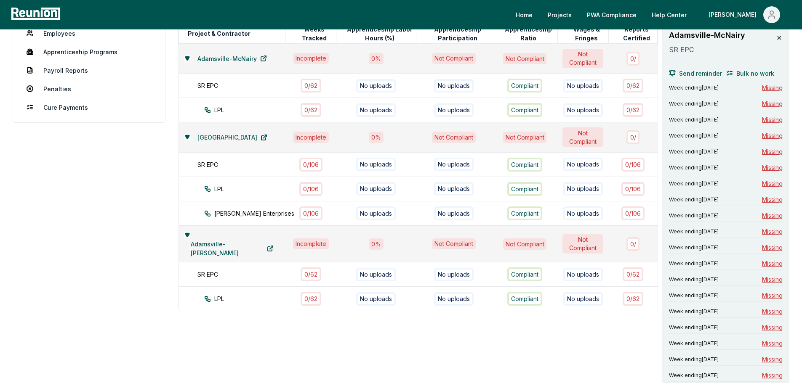 The height and width of the screenshot is (383, 802). What do you see at coordinates (89, 33) in the screenshot?
I see `a: Employees` at bounding box center [89, 33].